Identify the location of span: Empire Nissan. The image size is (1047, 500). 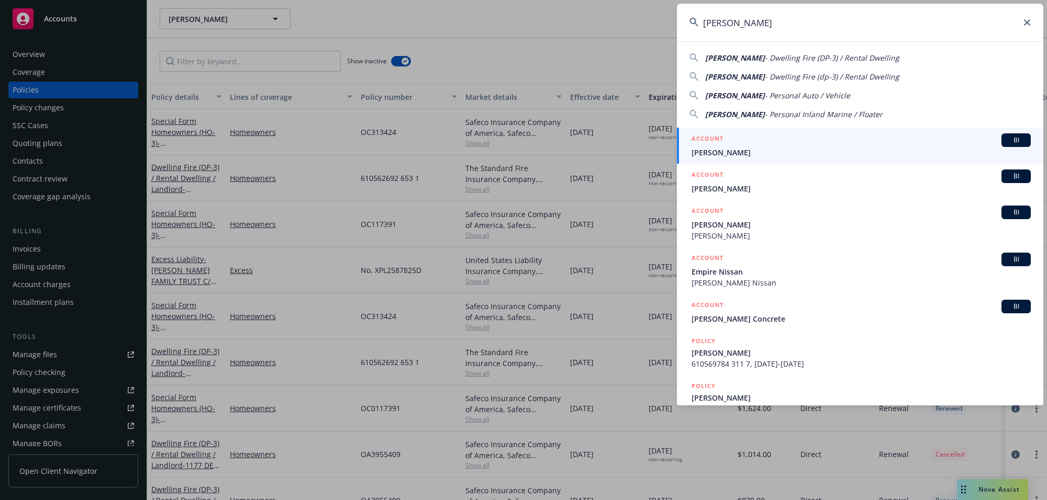
(861, 272).